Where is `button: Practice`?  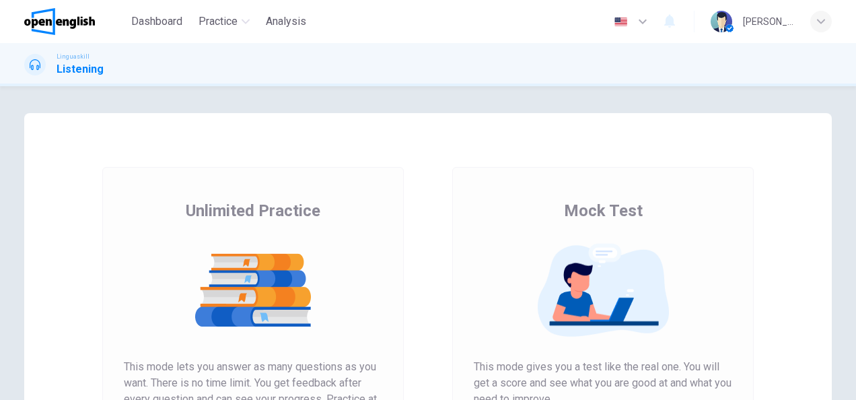 button: Practice is located at coordinates (224, 22).